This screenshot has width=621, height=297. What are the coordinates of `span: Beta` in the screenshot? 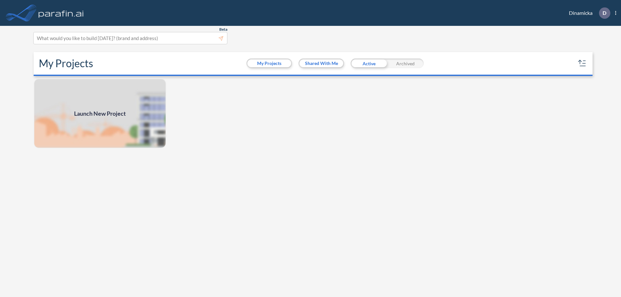 It's located at (223, 29).